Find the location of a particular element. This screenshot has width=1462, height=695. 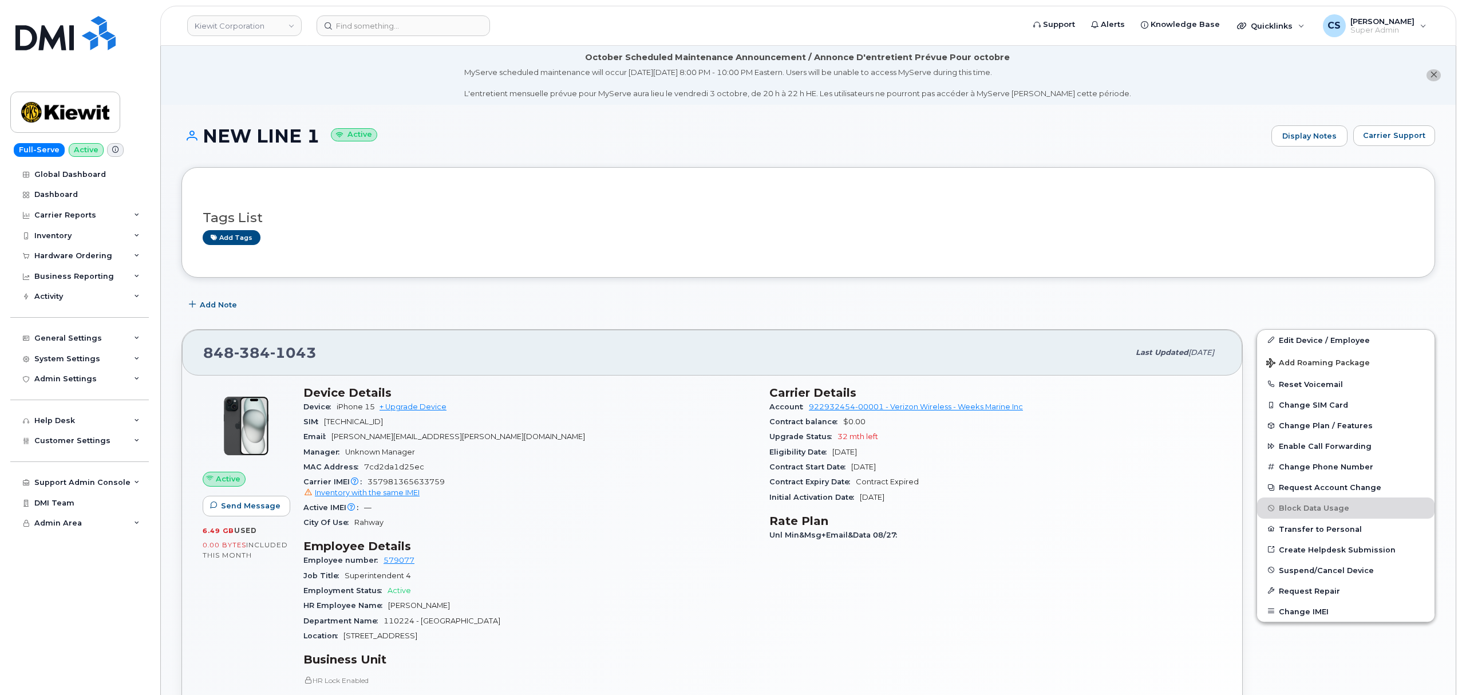

h3: Tags List is located at coordinates (808, 217).